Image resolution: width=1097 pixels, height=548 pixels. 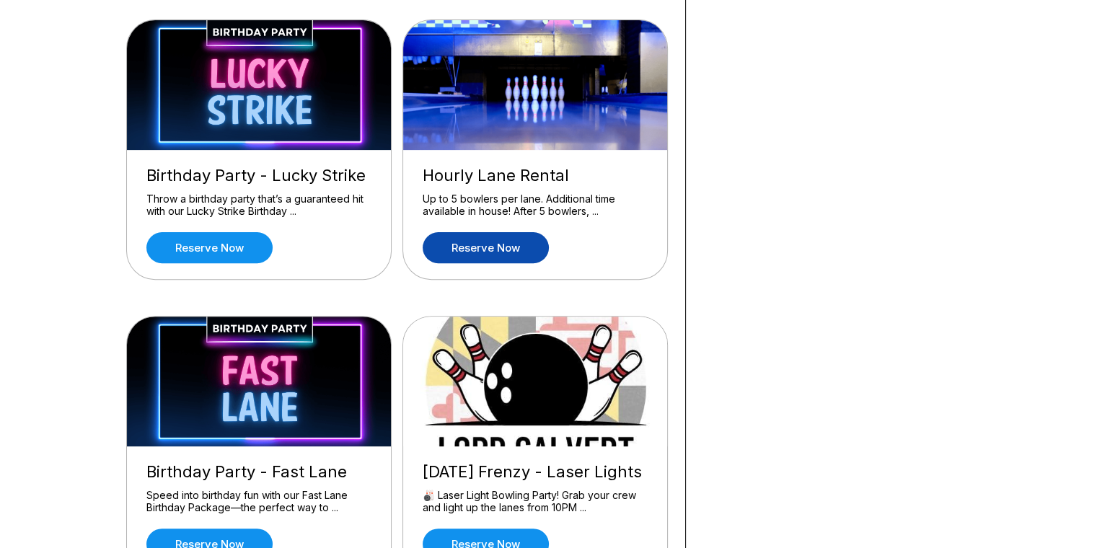 I want to click on div: Hourly Lane Rental, so click(x=535, y=175).